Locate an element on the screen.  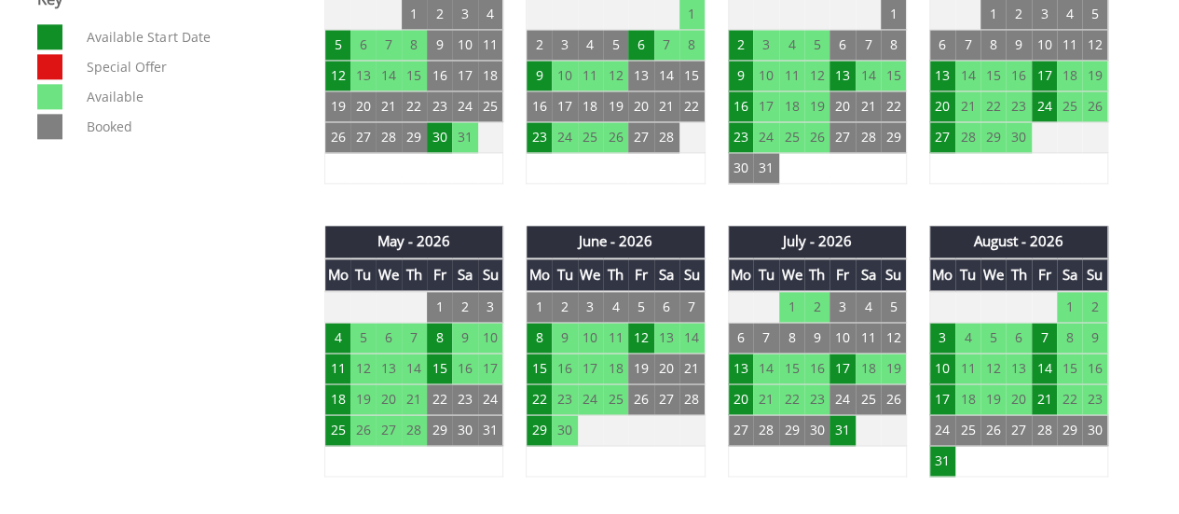
th: We is located at coordinates (791, 274).